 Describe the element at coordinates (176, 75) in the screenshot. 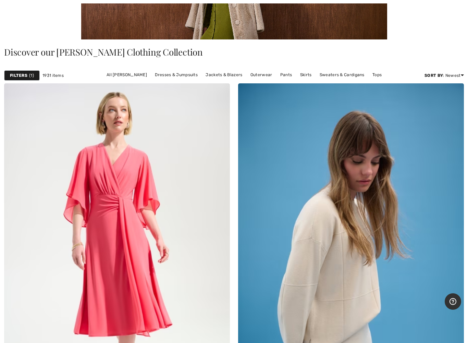

I see `a: Dresses & Jumpsuits` at that location.